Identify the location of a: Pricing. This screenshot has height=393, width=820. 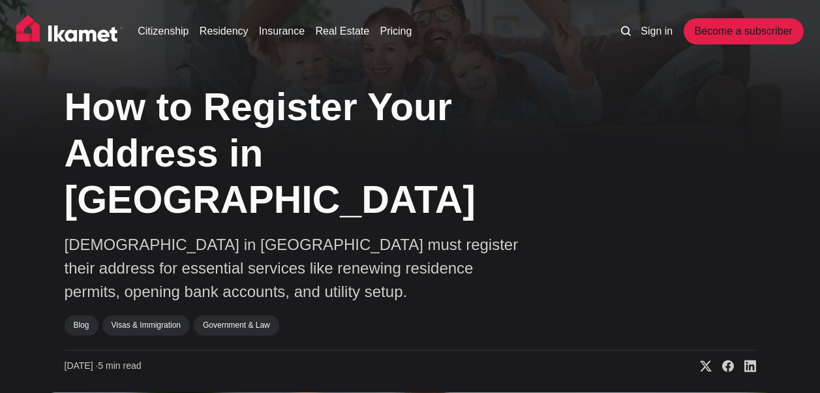
(396, 31).